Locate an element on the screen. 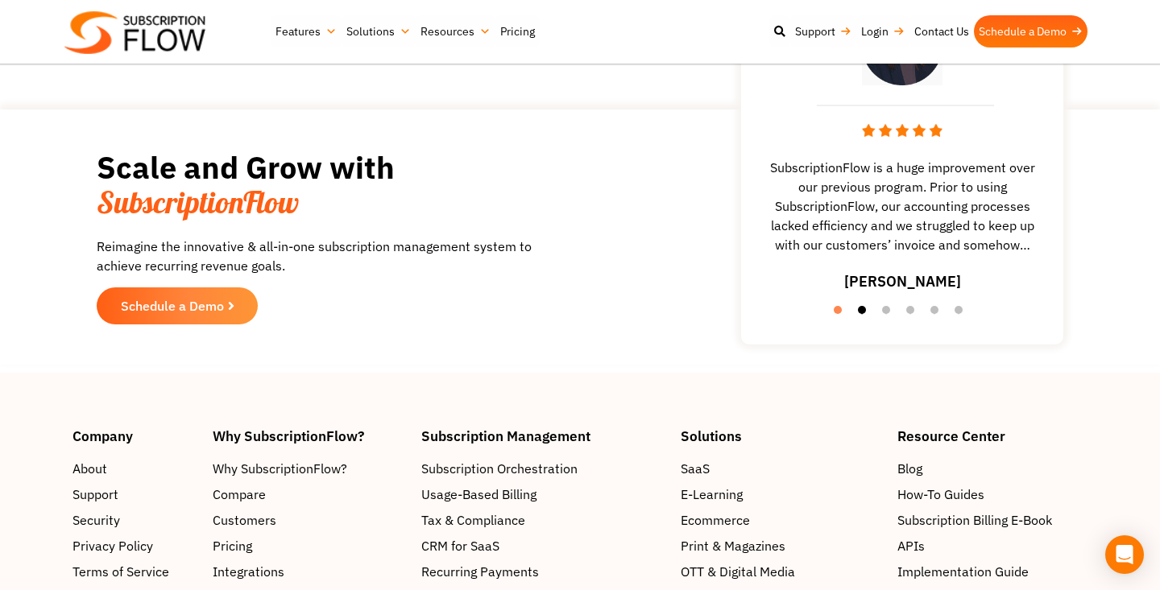 This screenshot has height=590, width=1160. a: OTT & Digital Media is located at coordinates (780, 572).